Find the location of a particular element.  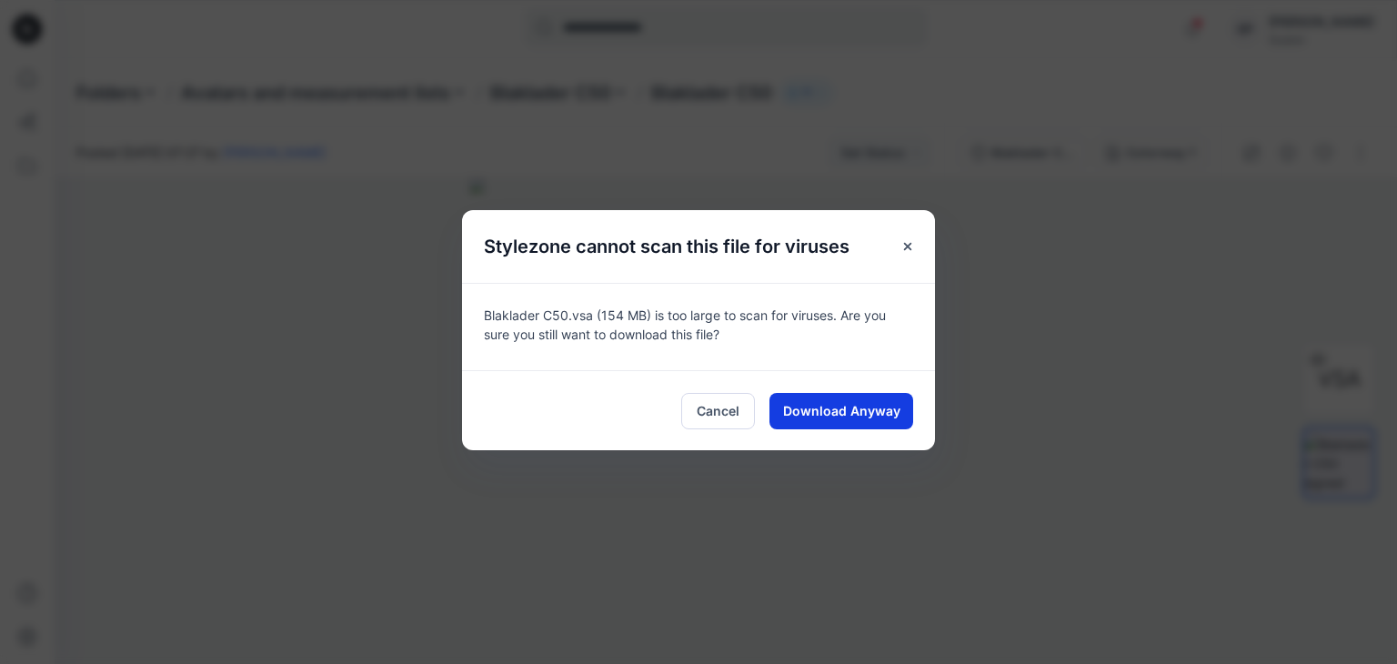

span: Download Anyway is located at coordinates (841, 410).